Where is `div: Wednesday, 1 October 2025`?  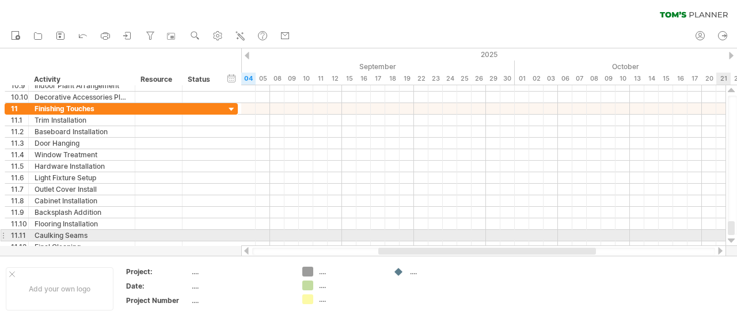
div: Wednesday, 1 October 2025 is located at coordinates (521, 78).